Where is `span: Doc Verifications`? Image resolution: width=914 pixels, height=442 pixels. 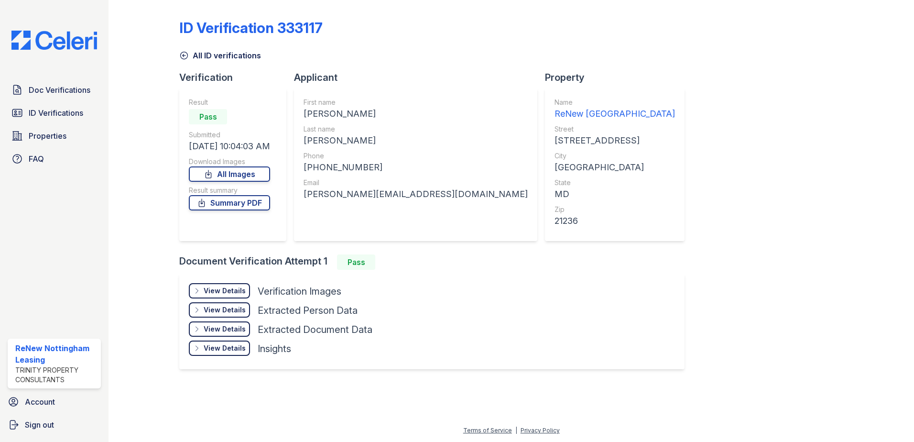 span: Doc Verifications is located at coordinates (59, 90).